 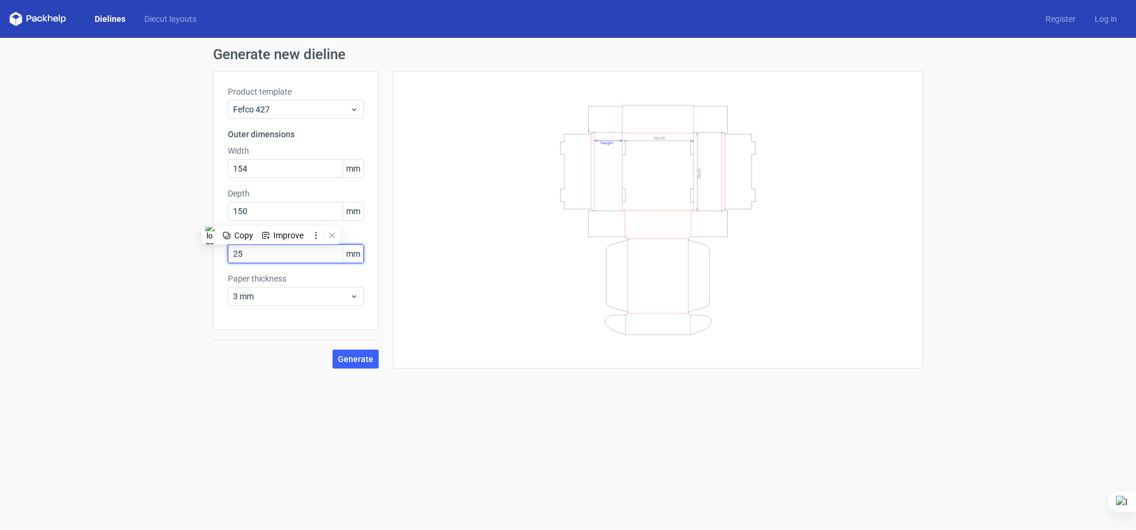 I want to click on text: Depth, so click(x=700, y=173).